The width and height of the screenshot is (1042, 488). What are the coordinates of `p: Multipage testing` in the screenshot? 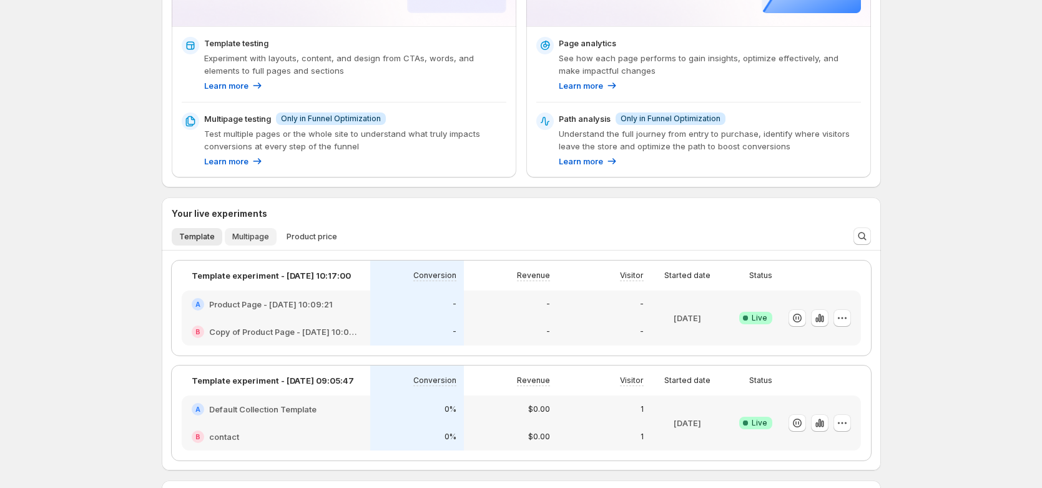 It's located at (237, 119).